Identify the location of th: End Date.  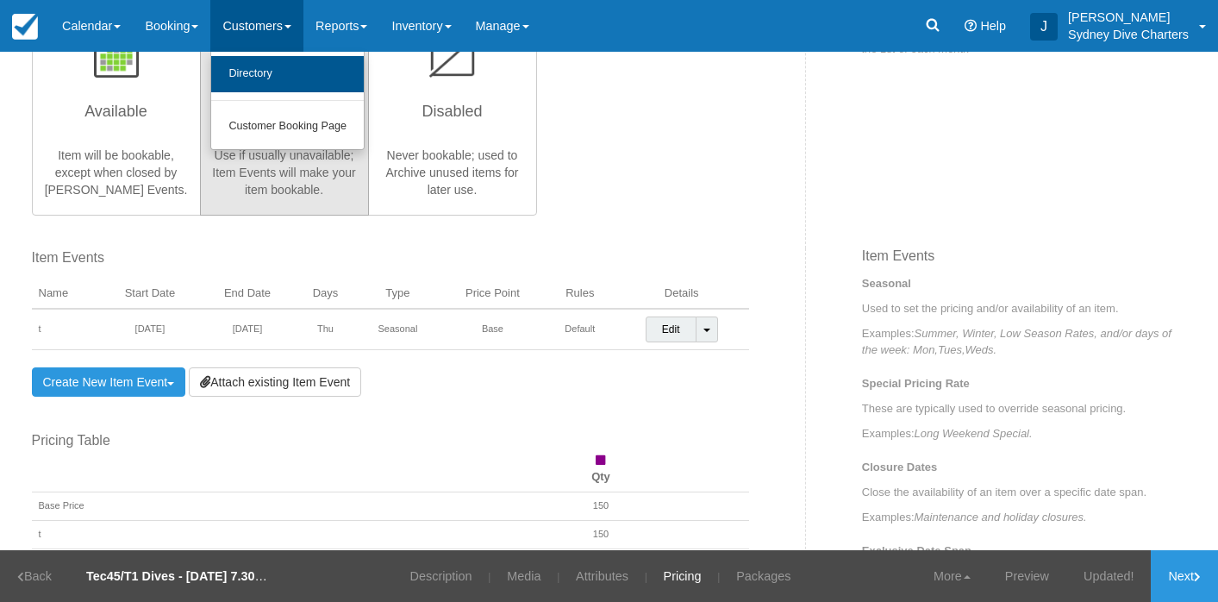
(247, 294).